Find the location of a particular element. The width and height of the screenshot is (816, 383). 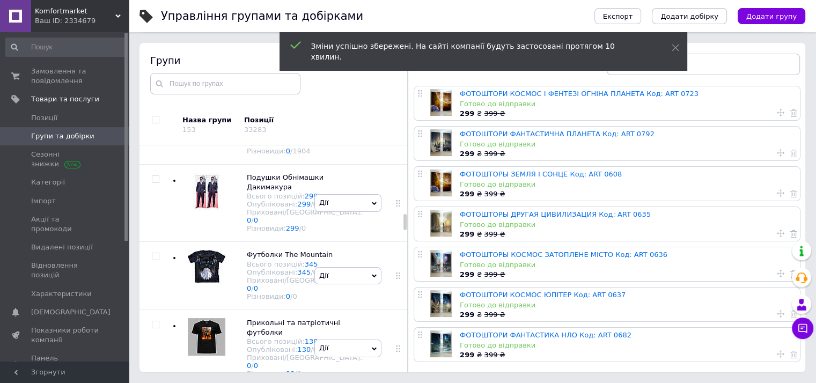

span: Сезонні знижки is located at coordinates (65, 159).